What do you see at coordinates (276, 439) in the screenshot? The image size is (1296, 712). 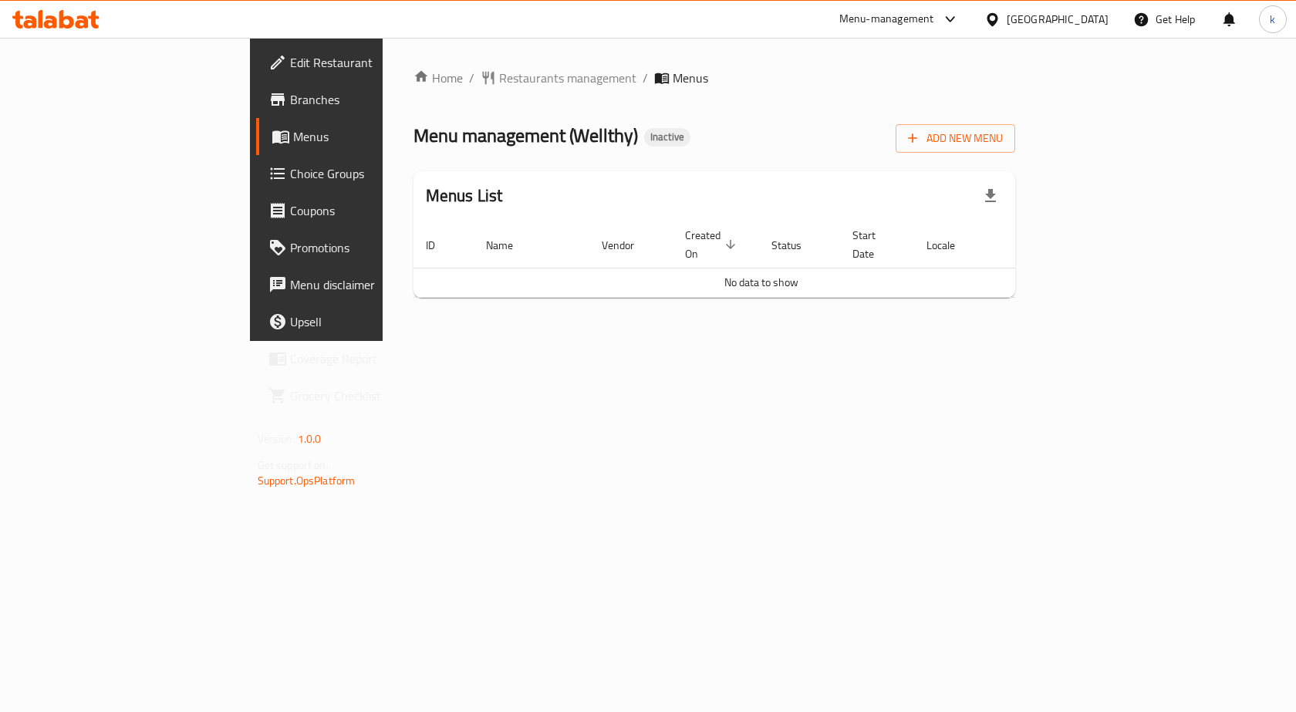 I see `span: Version:` at bounding box center [276, 439].